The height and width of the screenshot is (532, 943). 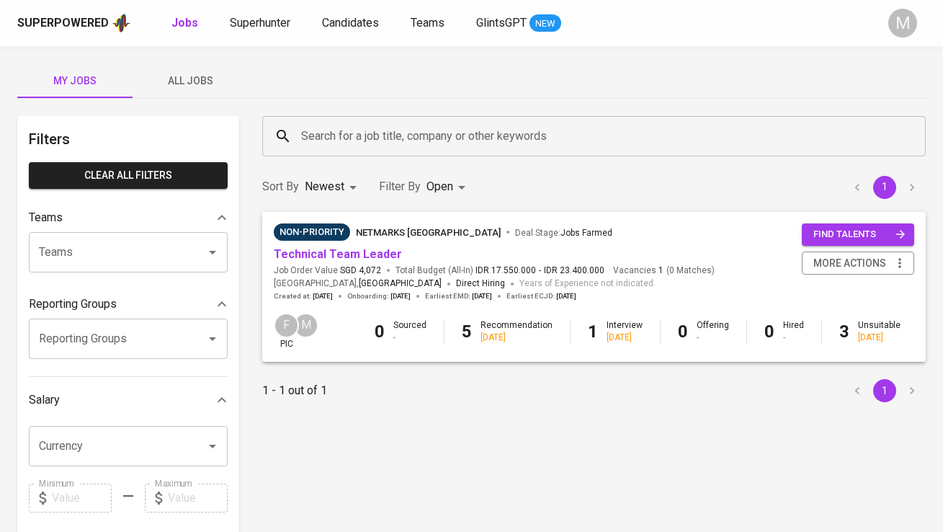 I want to click on b: 5, so click(x=467, y=332).